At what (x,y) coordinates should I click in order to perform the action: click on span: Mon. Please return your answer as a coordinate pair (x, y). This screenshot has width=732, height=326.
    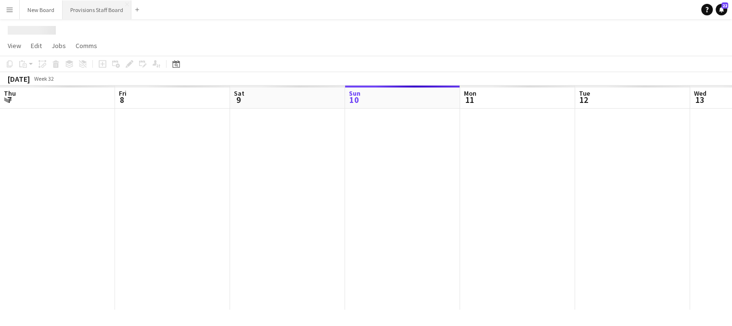
    Looking at the image, I should click on (470, 93).